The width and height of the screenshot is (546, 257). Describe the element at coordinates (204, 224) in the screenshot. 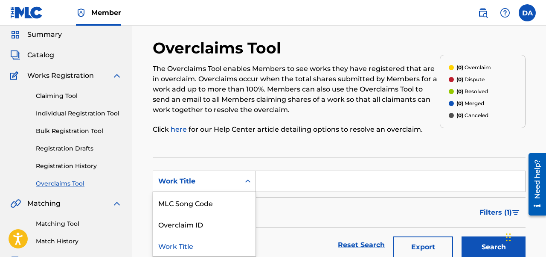

I see `div: Overclaim ID` at that location.